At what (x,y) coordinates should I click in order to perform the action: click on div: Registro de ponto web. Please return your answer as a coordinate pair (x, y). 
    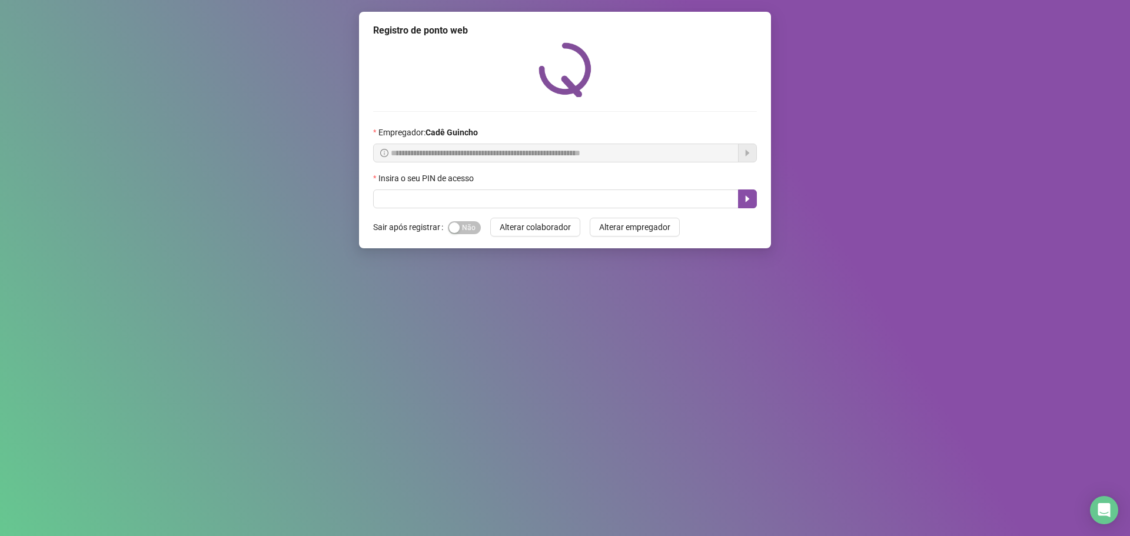
    Looking at the image, I should click on (565, 31).